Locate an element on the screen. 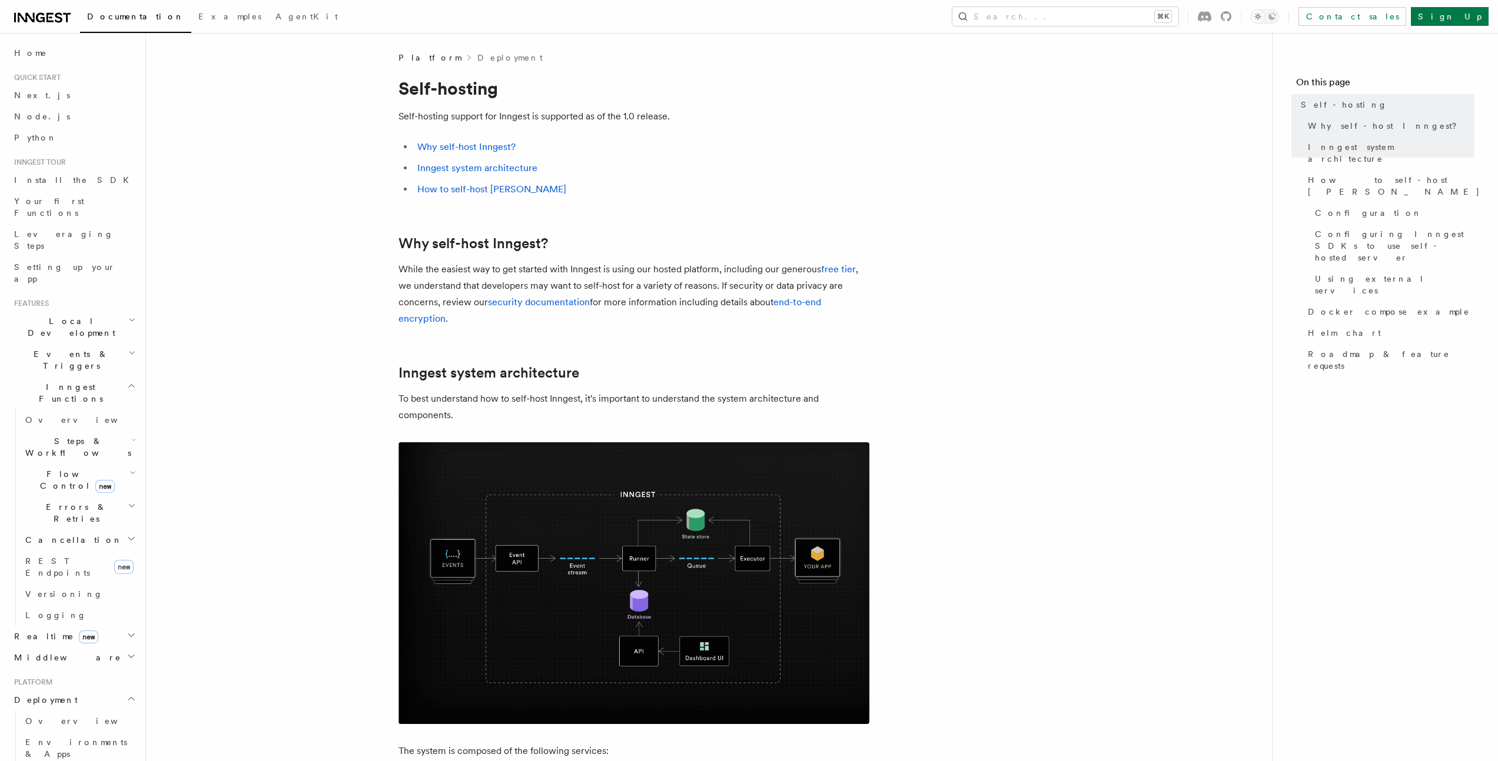 This screenshot has height=761, width=1498. span: Environments & Apps is located at coordinates (76, 749).